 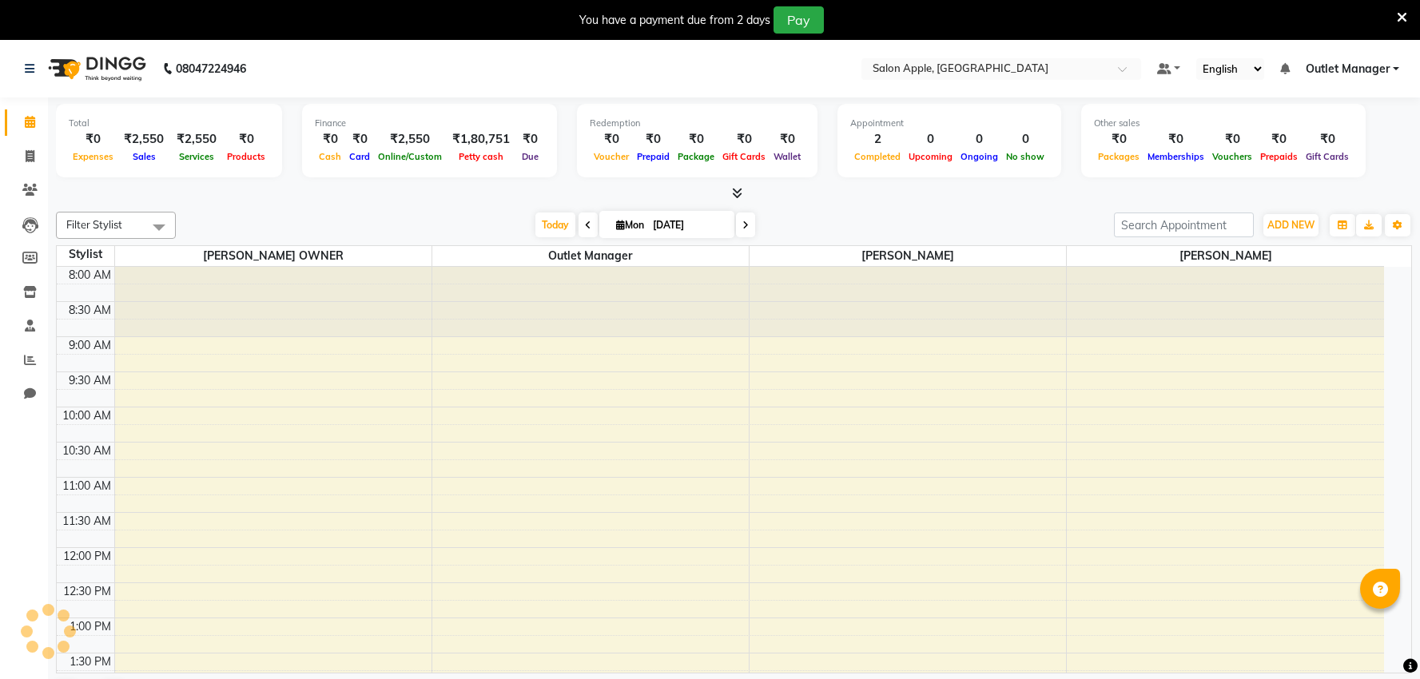 I want to click on span: Card, so click(x=360, y=157).